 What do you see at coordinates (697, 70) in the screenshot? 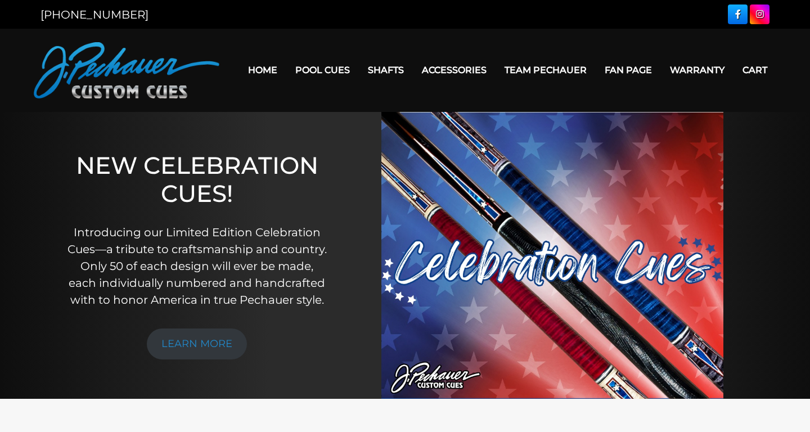
I see `a: Warranty` at bounding box center [697, 70].